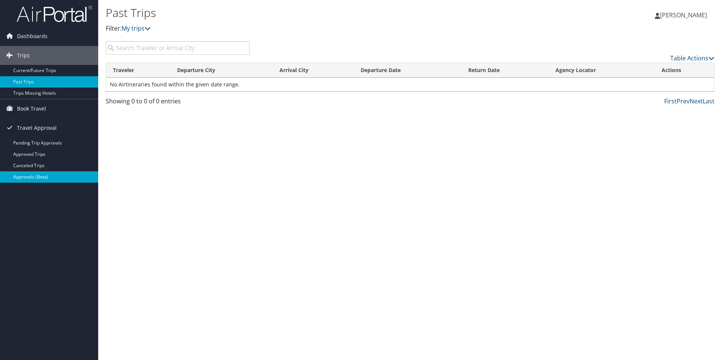  I want to click on th: Return Date: activate to sort column ascending, so click(505, 70).